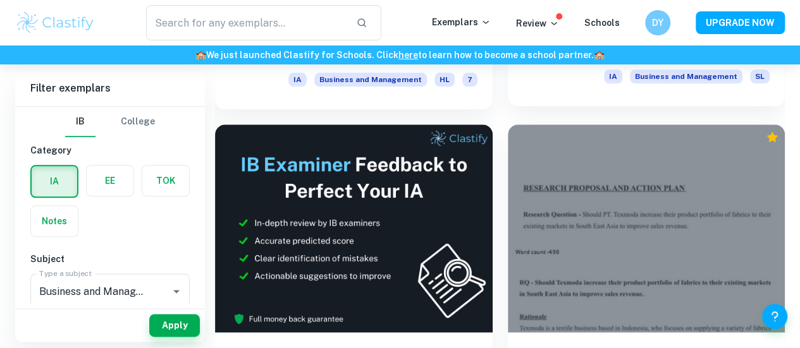 This screenshot has width=800, height=348. I want to click on span: 7, so click(470, 80).